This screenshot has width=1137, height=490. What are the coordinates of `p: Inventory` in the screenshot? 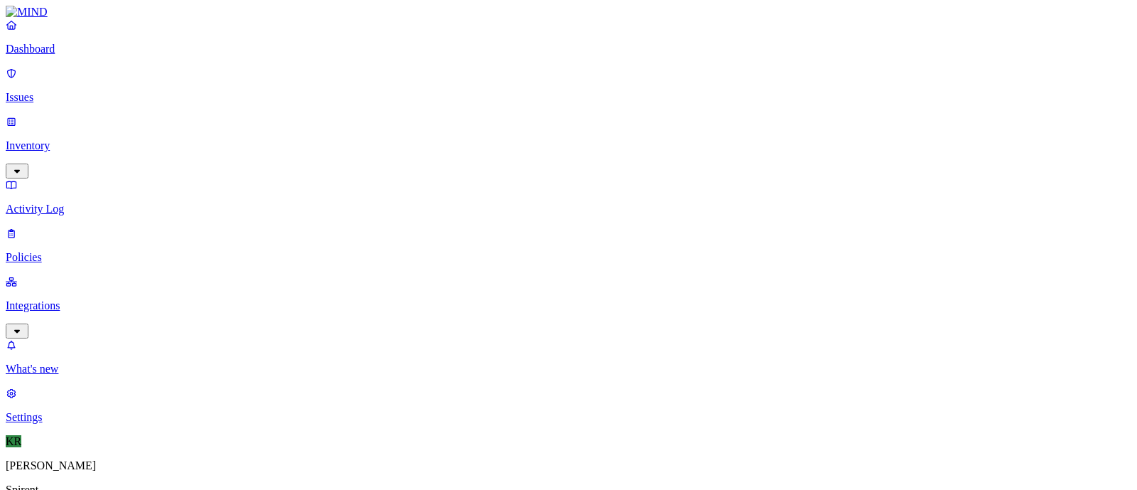 It's located at (569, 146).